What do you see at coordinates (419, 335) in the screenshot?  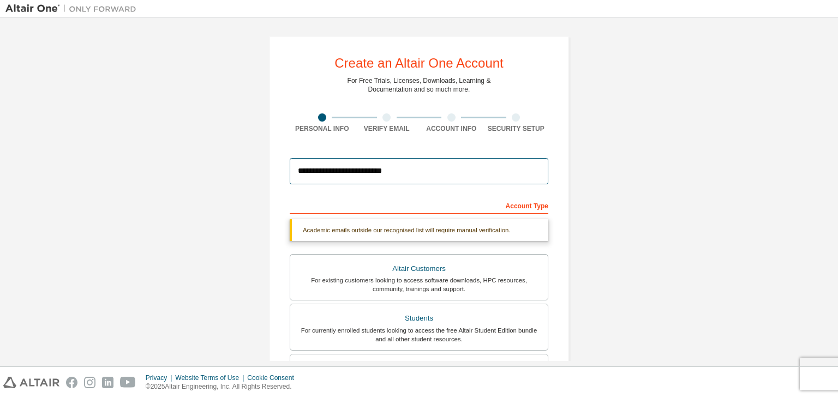 I see `div: For currently enrolled students looking to access the free Altair Student Edition bundle and all ...` at bounding box center [419, 335].